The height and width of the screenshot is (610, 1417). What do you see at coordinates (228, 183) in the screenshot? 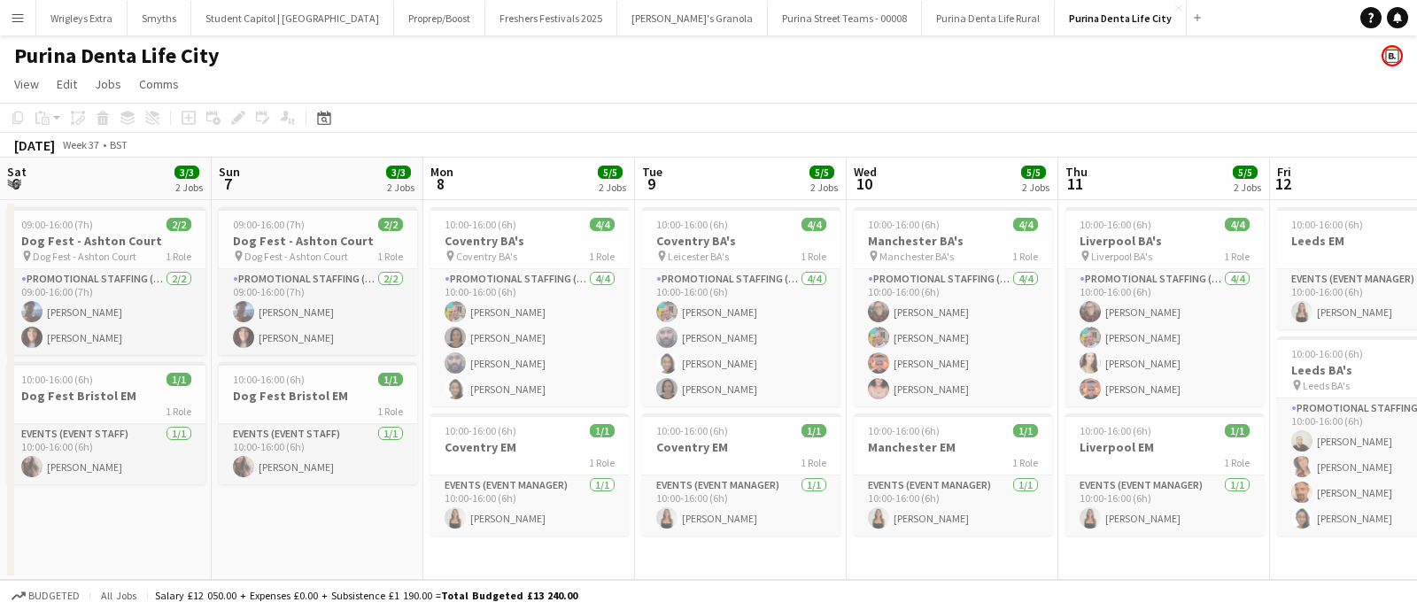
I see `span: 7` at bounding box center [228, 183].